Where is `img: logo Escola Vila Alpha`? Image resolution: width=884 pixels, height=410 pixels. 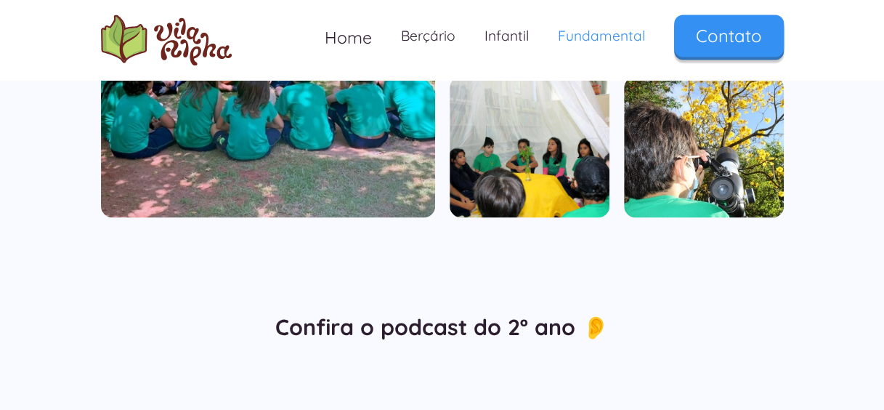
img: logo Escola Vila Alpha is located at coordinates (166, 40).